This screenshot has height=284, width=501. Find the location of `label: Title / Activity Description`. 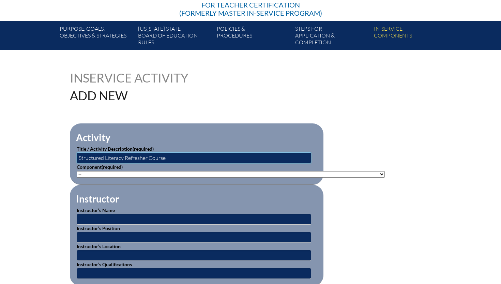

label: Title / Activity Description is located at coordinates (115, 148).